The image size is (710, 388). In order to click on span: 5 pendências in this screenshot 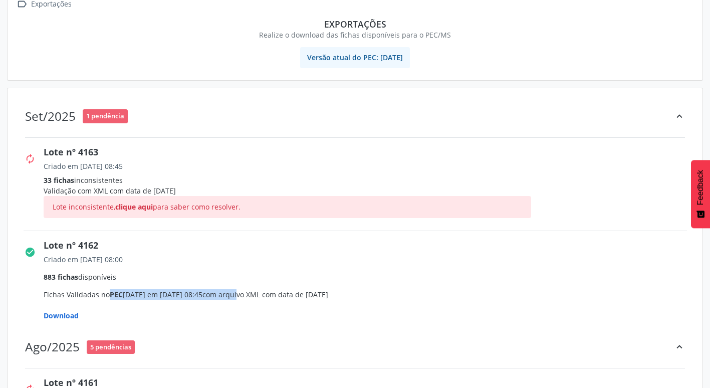, I will do `click(111, 347)`.